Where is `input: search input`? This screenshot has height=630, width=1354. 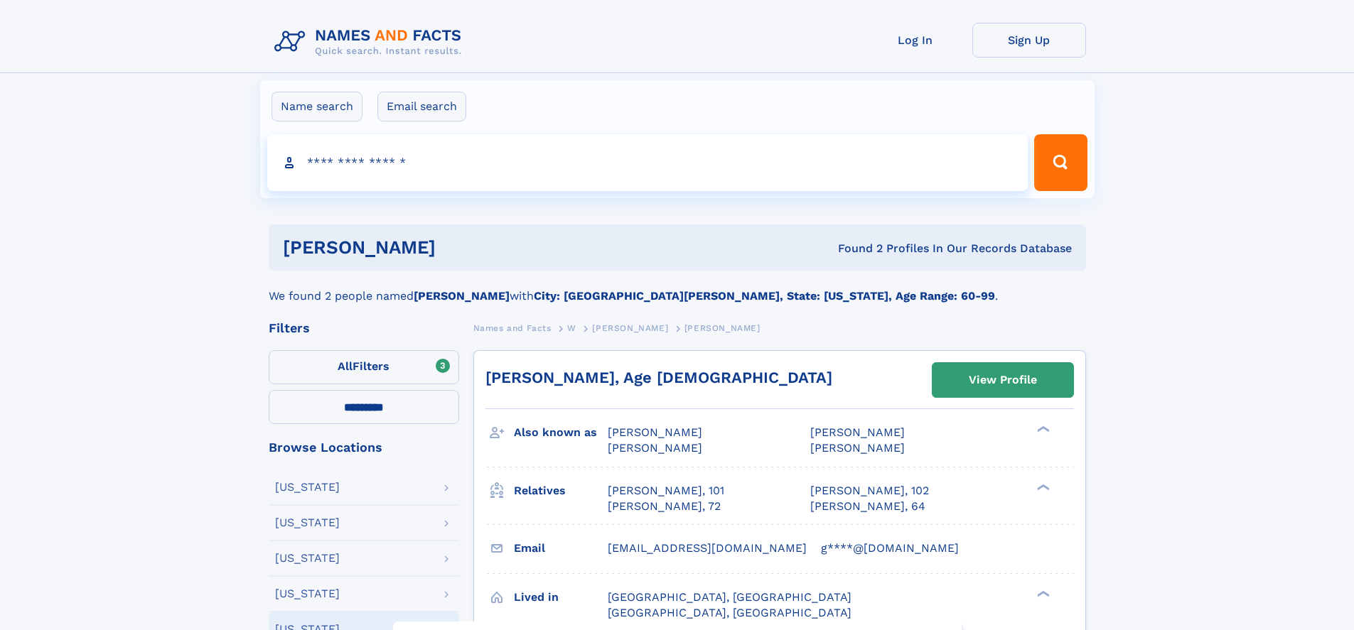 input: search input is located at coordinates (647, 163).